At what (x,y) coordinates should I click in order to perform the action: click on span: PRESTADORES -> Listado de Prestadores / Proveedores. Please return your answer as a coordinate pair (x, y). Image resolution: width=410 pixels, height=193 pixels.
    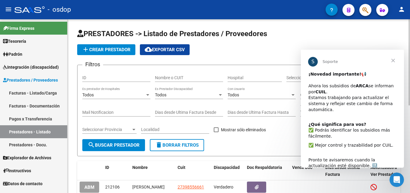
    Looking at the image, I should click on (172, 34).